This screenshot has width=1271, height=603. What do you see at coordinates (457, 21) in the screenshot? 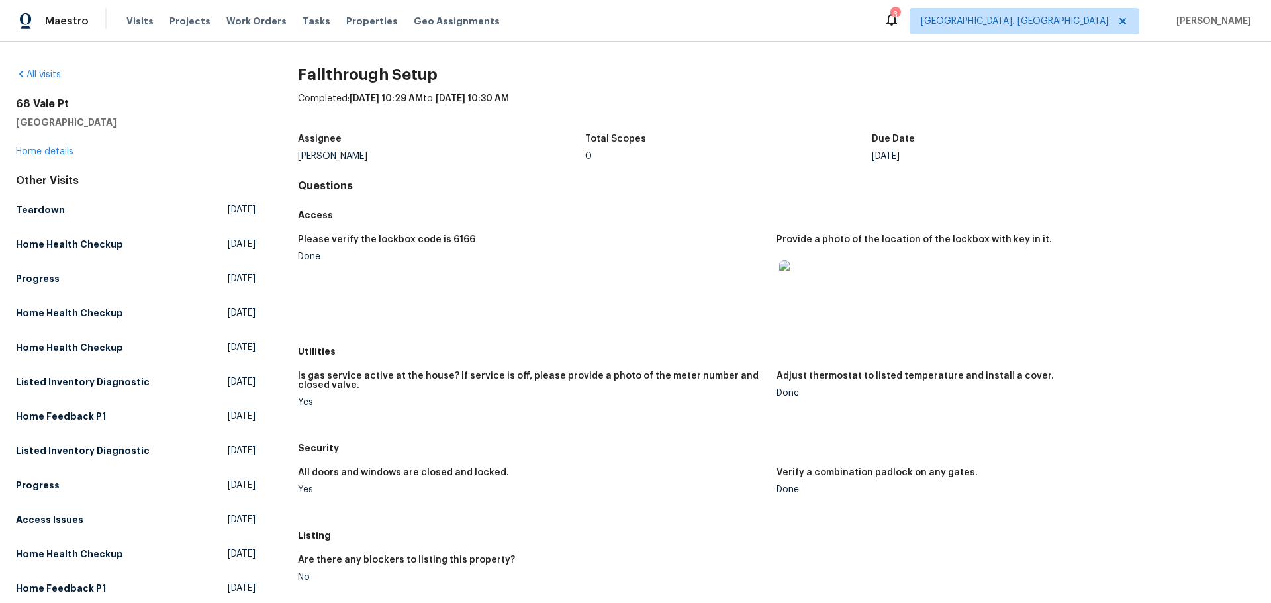
I see `span: Geo Assignments` at bounding box center [457, 21].